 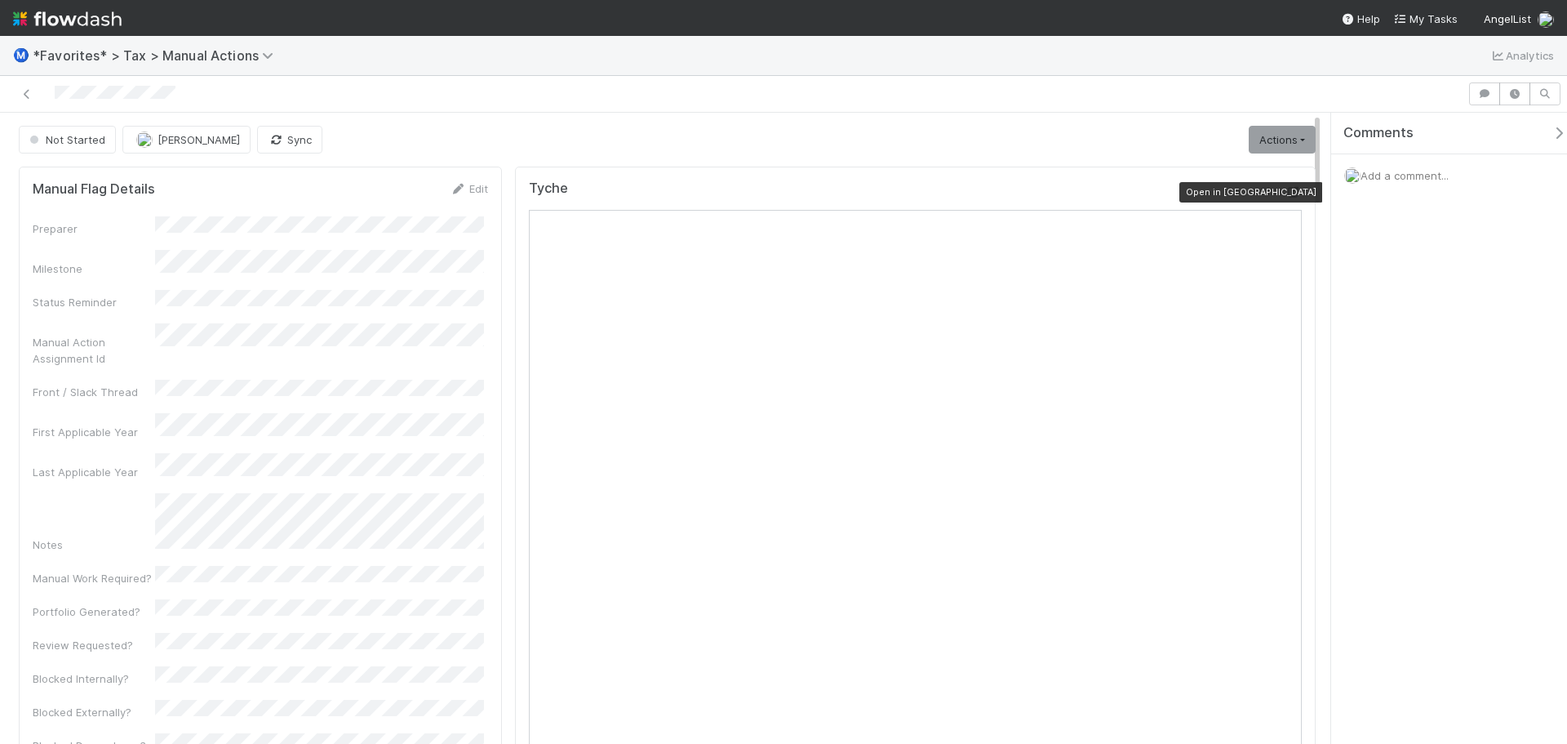 I want to click on div: Last Applicable Year, so click(x=94, y=472).